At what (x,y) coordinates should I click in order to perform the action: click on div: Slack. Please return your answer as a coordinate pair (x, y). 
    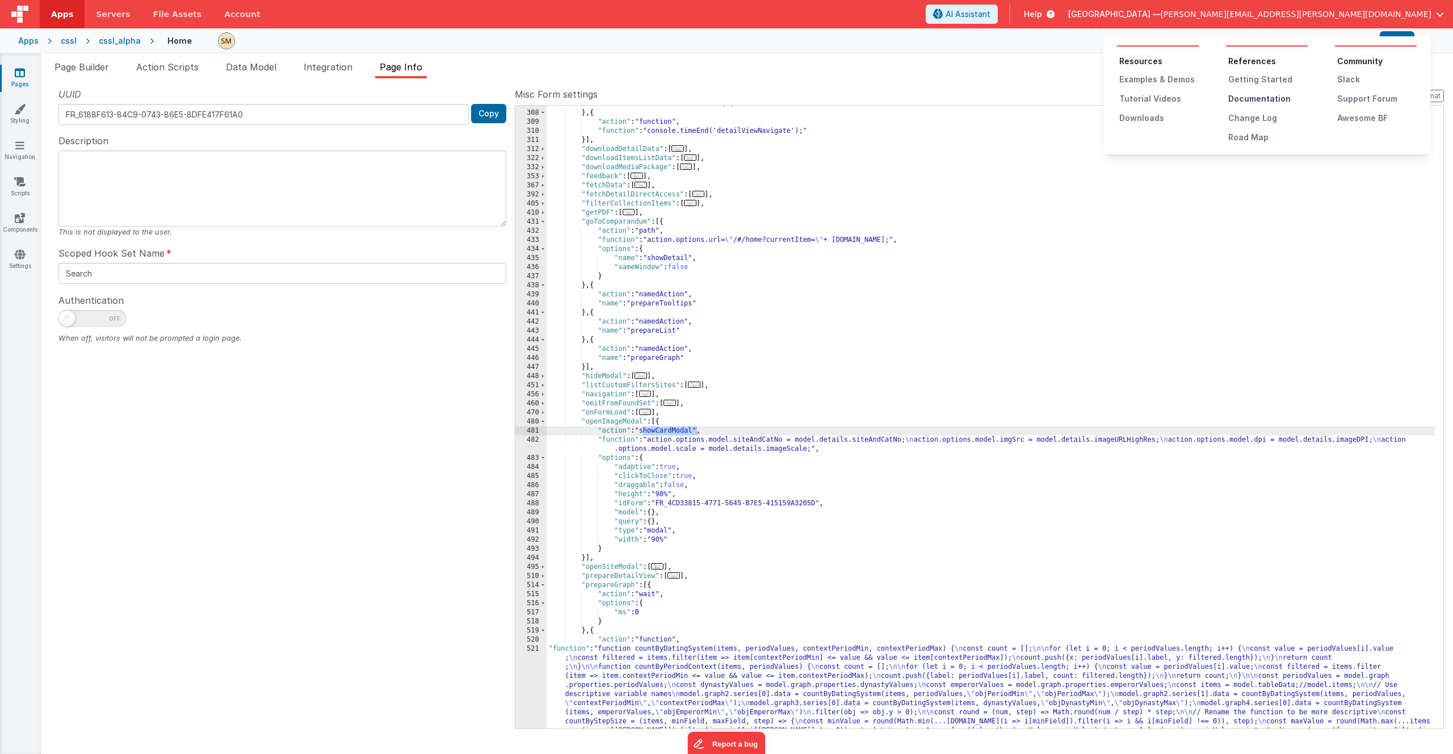
    Looking at the image, I should click on (1377, 79).